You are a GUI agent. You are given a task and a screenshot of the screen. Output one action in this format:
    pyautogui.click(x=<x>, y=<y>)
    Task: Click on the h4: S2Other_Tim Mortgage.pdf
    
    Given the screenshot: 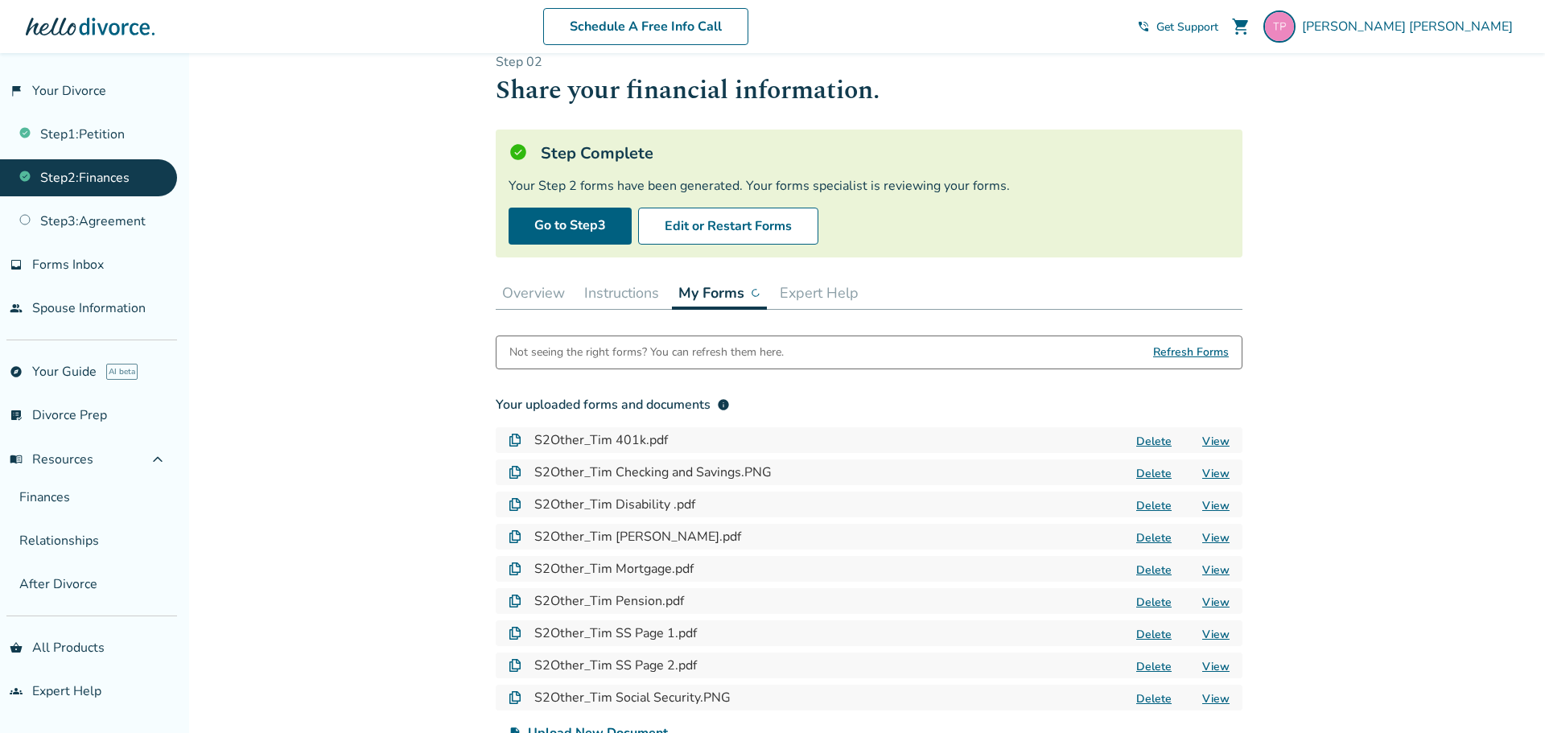 What is the action you would take?
    pyautogui.click(x=614, y=569)
    